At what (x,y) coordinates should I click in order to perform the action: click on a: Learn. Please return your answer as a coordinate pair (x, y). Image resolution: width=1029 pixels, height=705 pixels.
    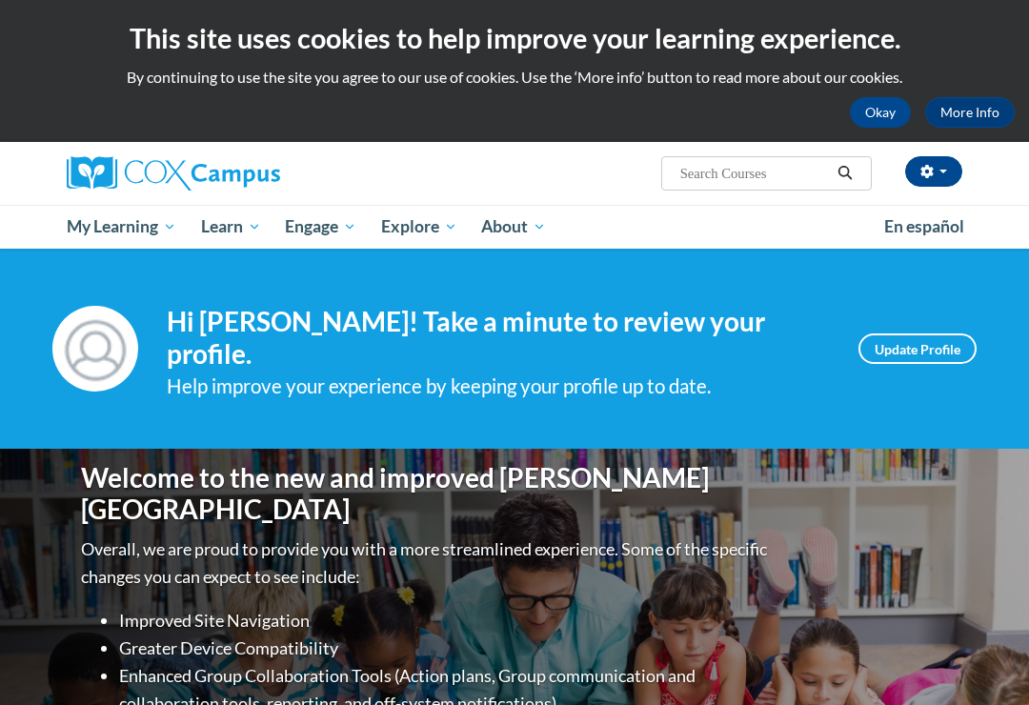
    Looking at the image, I should click on (231, 227).